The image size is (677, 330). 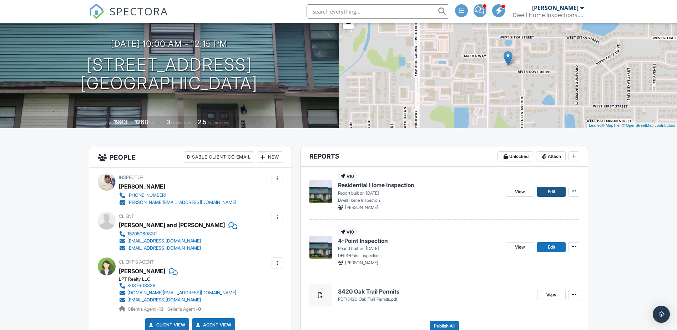 I want to click on span: Client, so click(x=126, y=216).